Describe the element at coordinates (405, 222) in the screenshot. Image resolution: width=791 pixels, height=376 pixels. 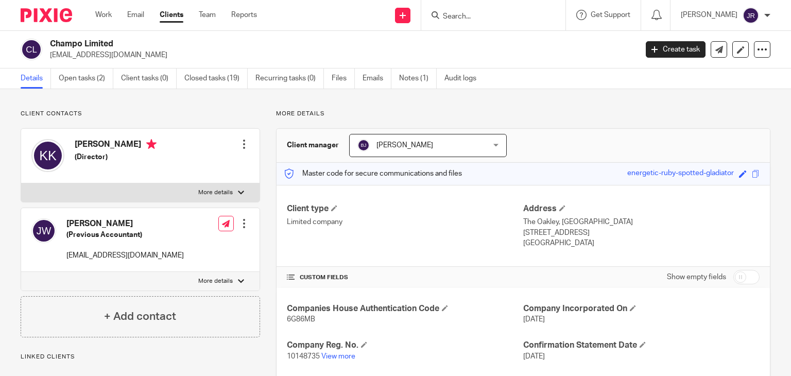
I see `p: Limited company` at that location.